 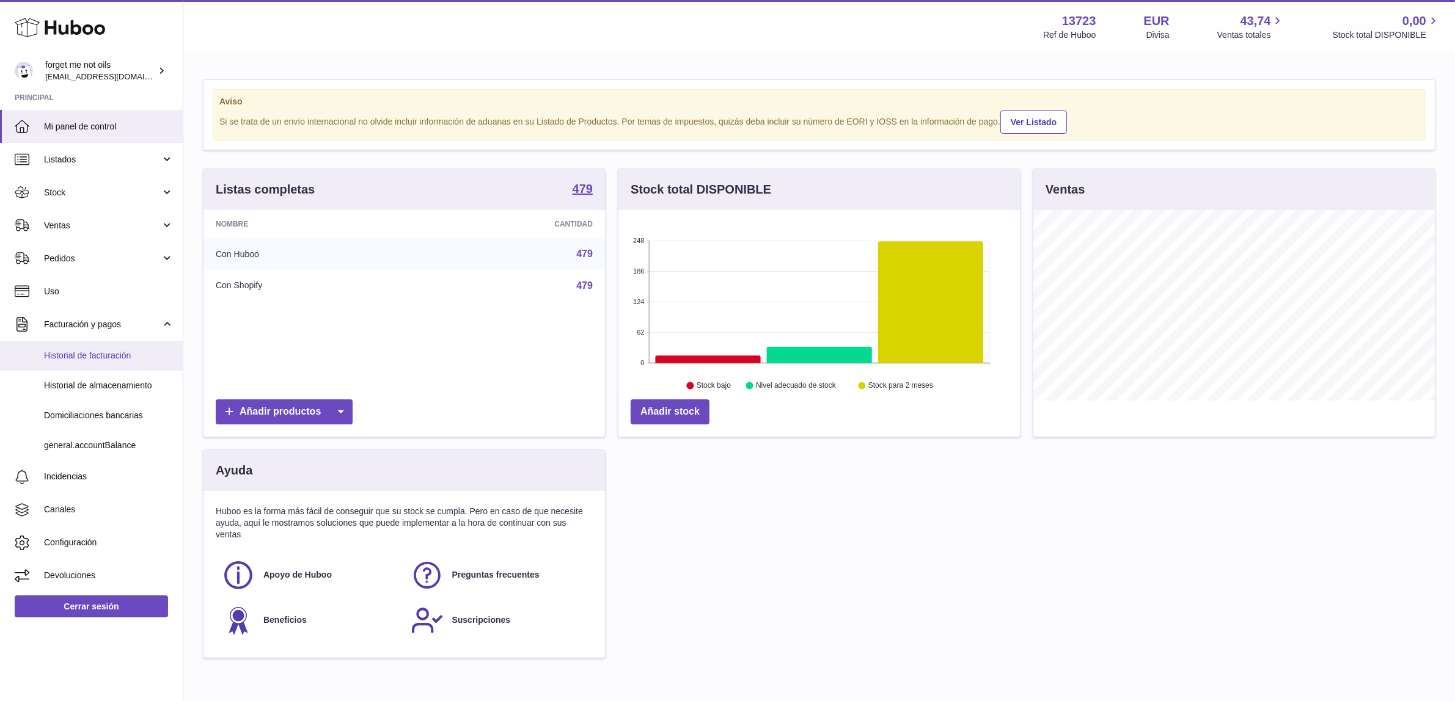 I want to click on span: Preguntas frecuentes, so click(x=495, y=575).